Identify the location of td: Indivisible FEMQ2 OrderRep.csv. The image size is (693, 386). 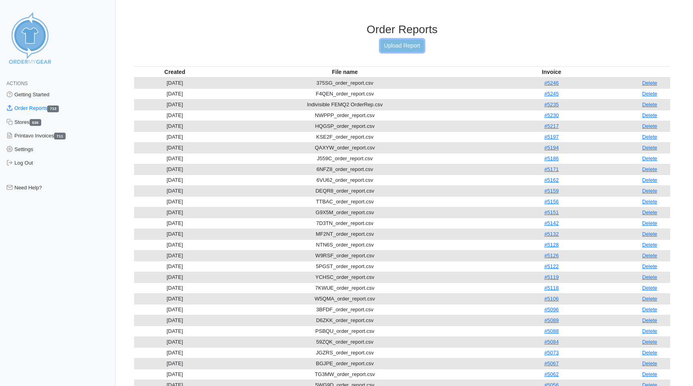
(344, 104).